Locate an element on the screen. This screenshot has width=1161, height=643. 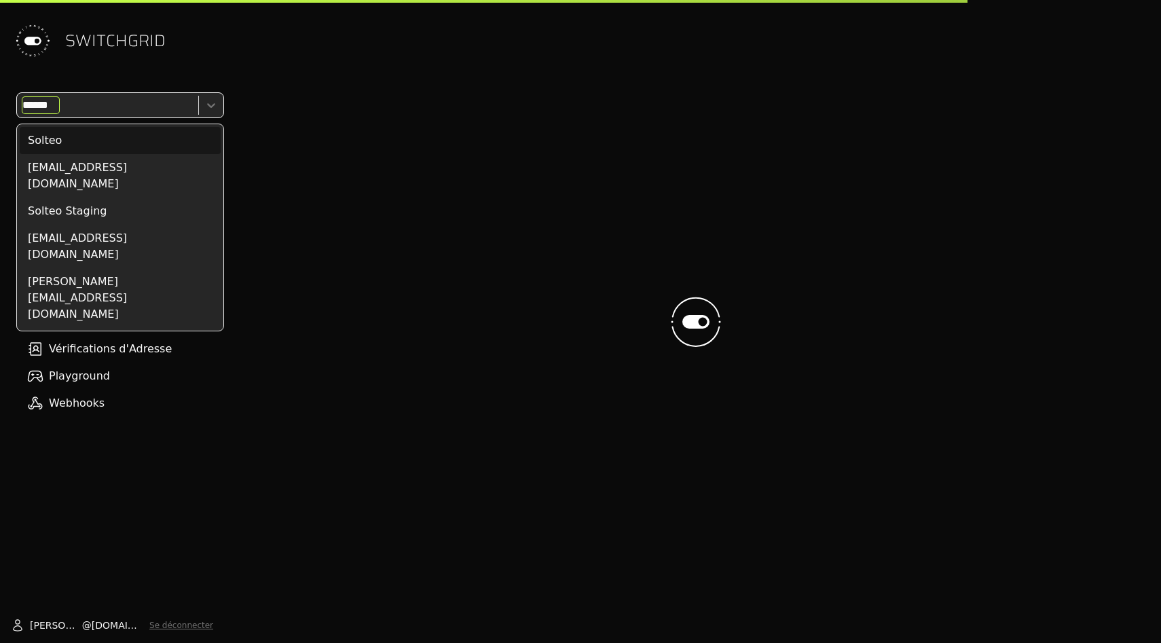
div: Solteo is located at coordinates (120, 140).